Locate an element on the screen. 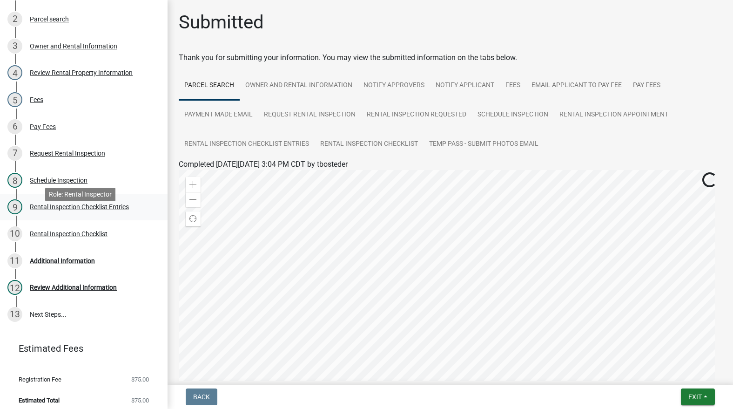  div: Schedule Inspection is located at coordinates (59, 180).